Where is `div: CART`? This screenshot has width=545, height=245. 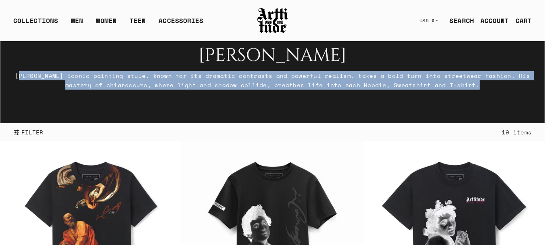
div: CART is located at coordinates (524, 21).